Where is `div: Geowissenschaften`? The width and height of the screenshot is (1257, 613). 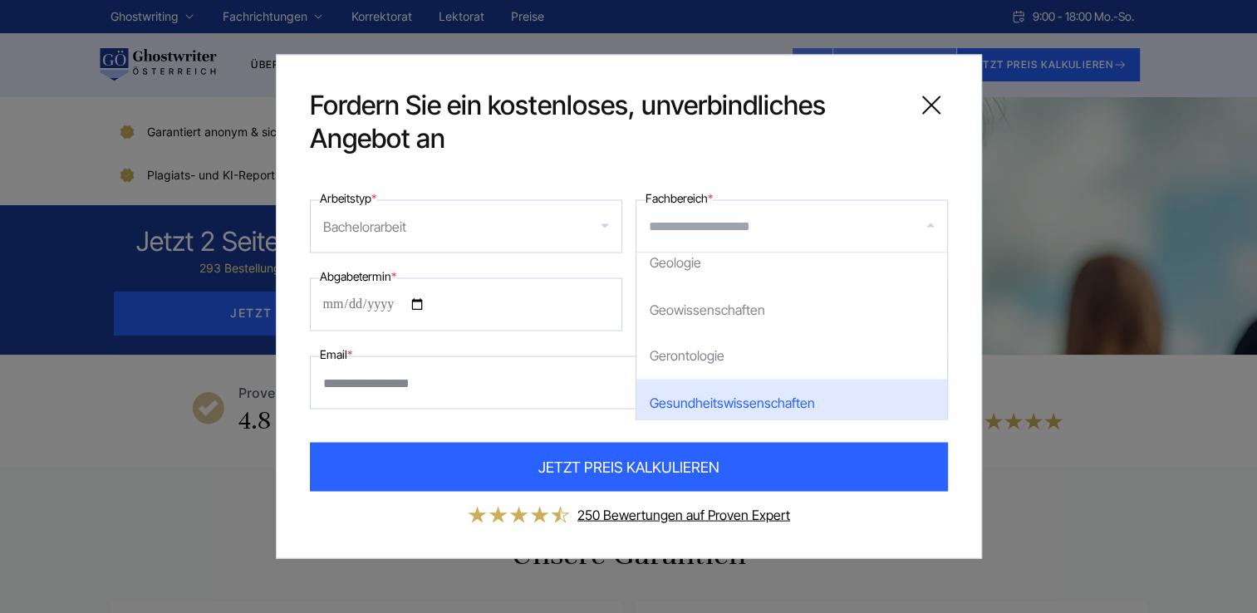 div: Geowissenschaften is located at coordinates (792, 310).